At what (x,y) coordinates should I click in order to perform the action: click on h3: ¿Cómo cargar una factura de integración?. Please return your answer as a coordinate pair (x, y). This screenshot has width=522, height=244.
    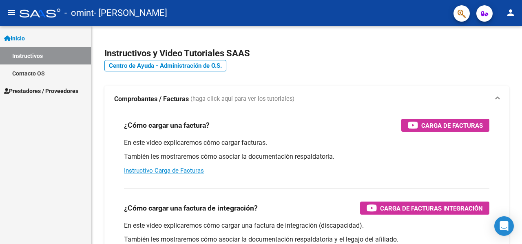
    Looking at the image, I should click on (191, 208).